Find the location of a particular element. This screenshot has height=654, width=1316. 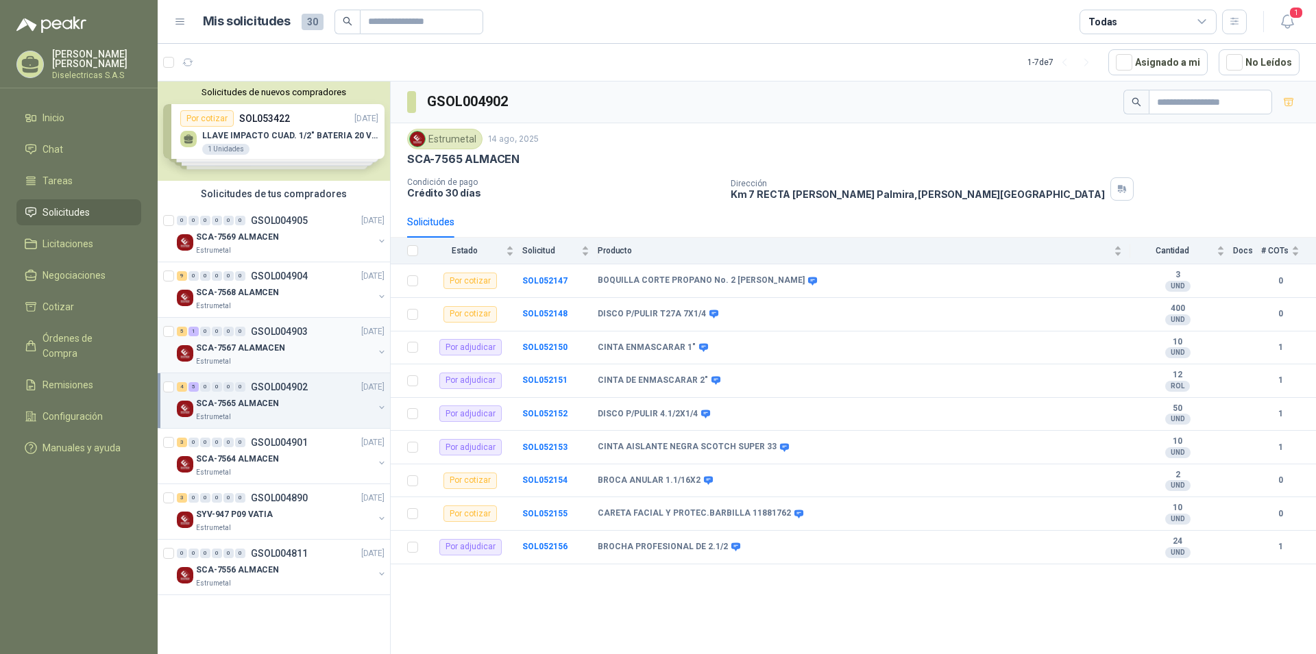

div: Solicitudes is located at coordinates (430, 222).